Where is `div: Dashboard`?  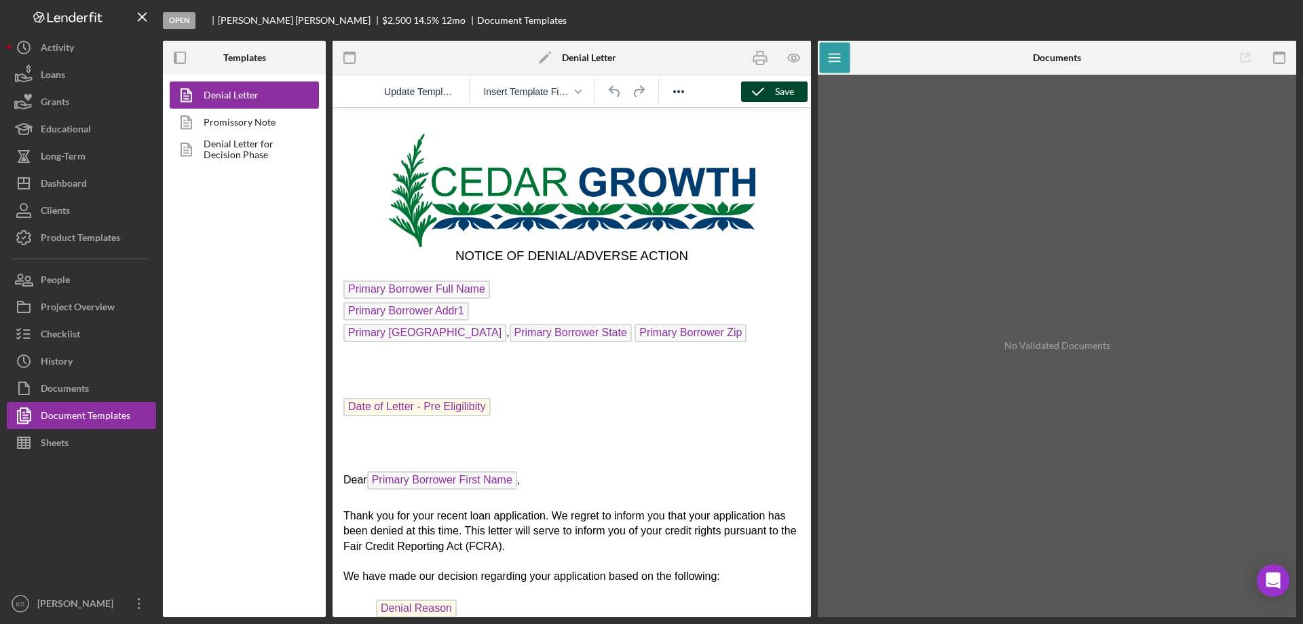
div: Dashboard is located at coordinates (64, 185).